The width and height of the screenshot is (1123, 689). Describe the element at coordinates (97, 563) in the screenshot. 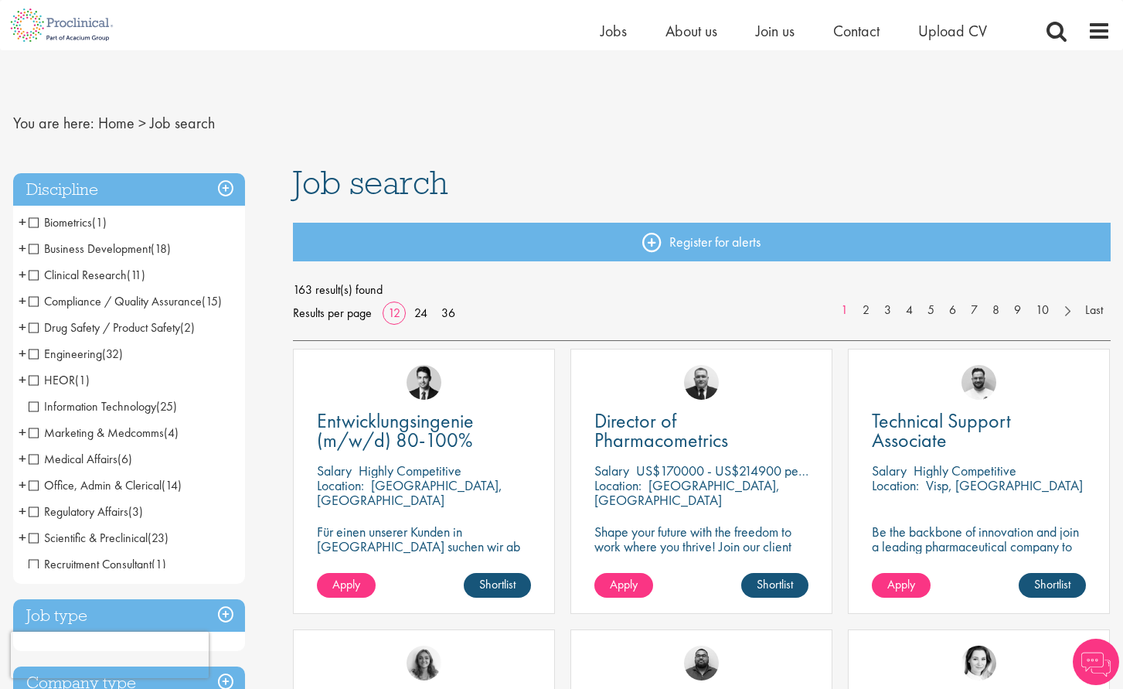

I see `span: Recruitment Consultant` at that location.